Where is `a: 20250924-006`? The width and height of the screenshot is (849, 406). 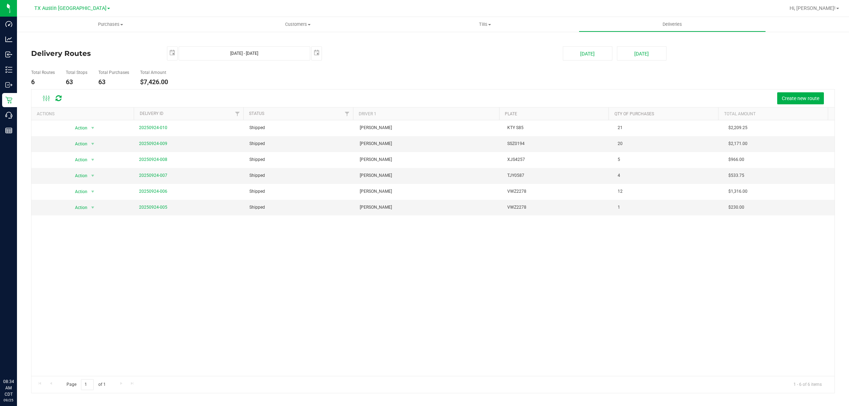 a: 20250924-006 is located at coordinates (153, 191).